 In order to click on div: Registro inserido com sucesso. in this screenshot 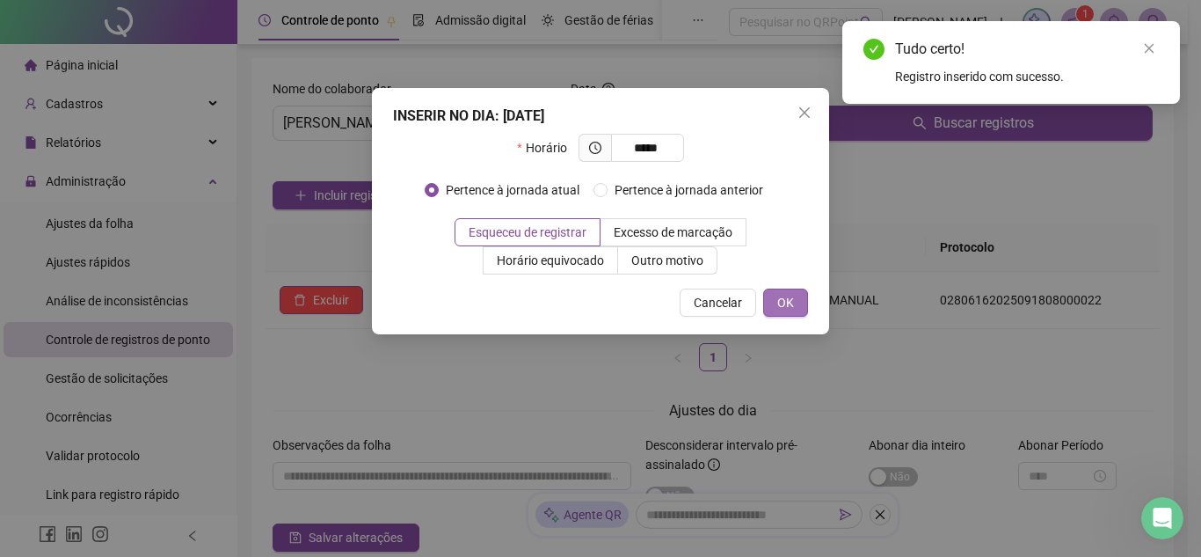, I will do `click(1027, 77)`.